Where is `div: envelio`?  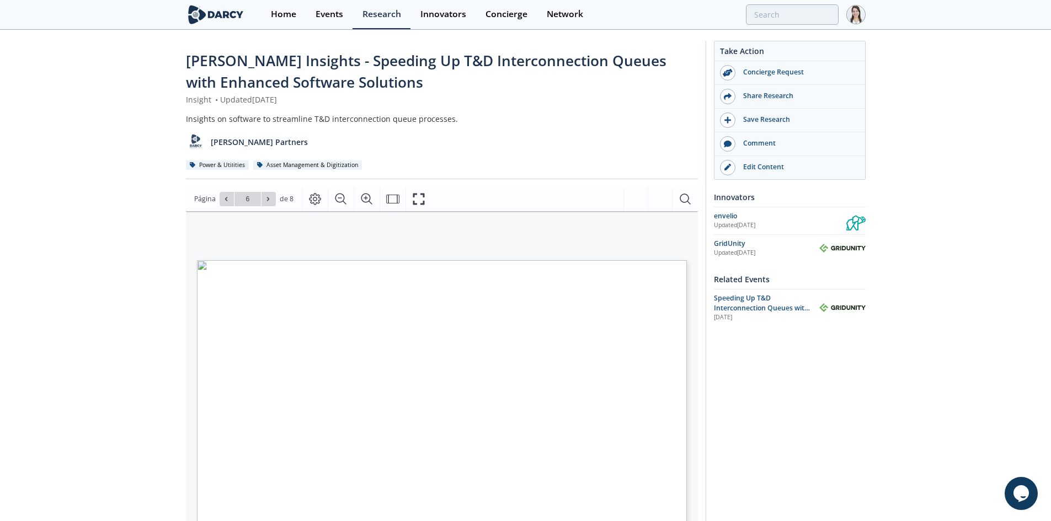
div: envelio is located at coordinates (780, 216).